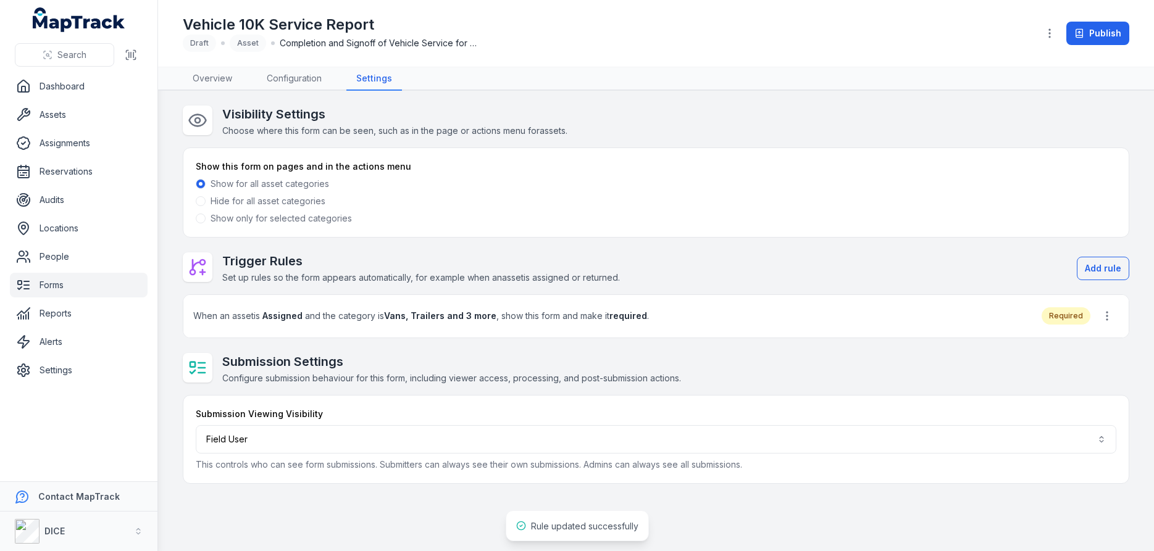 The width and height of the screenshot is (1154, 551). What do you see at coordinates (294, 79) in the screenshot?
I see `a: Configuration` at bounding box center [294, 79].